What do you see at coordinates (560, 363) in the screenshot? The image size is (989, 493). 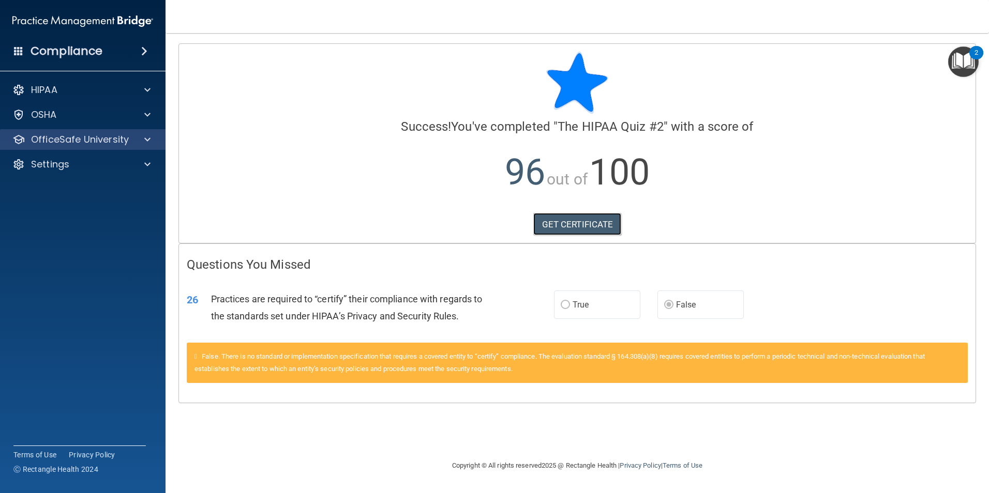 I see `span: False. There is no standard or implementation specification that requires a covered entity to “ce...` at bounding box center [560, 363].